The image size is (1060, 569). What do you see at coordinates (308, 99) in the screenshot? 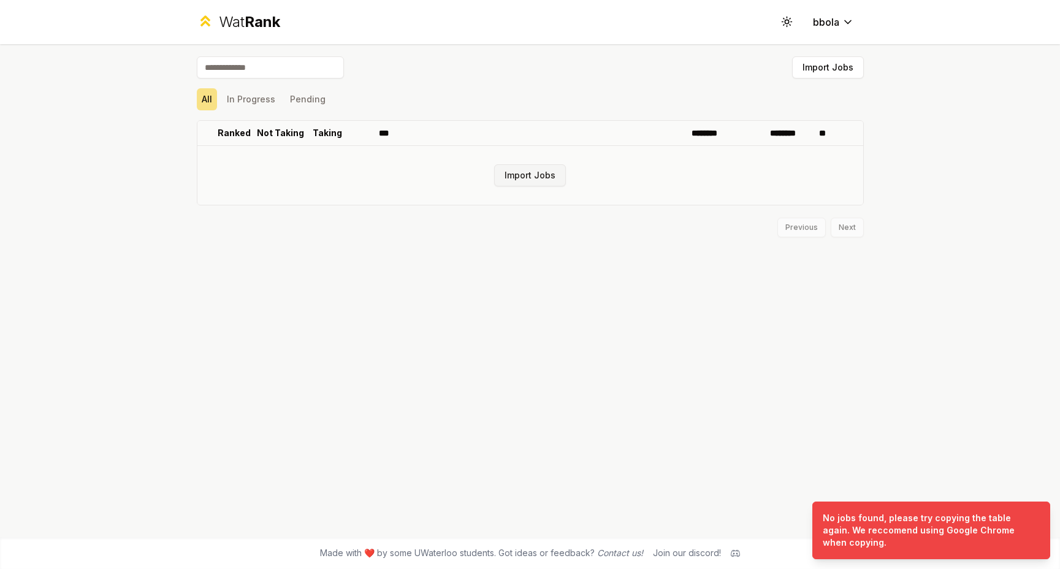
I see `button: Pending` at bounding box center [308, 99].